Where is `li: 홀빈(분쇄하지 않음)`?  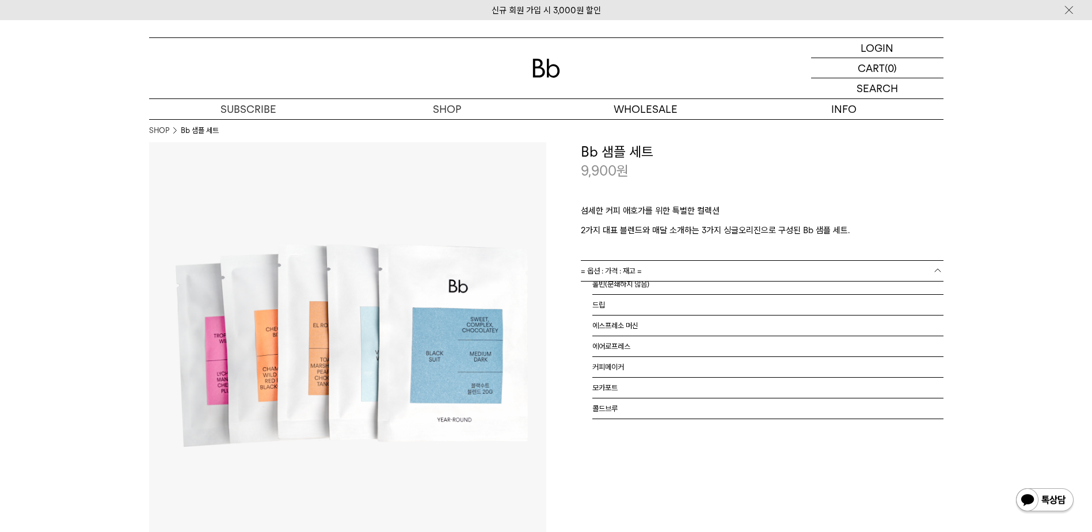
li: 홀빈(분쇄하지 않음) is located at coordinates (768, 284).